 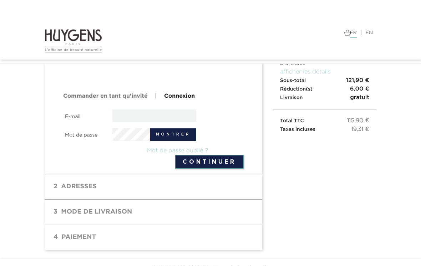 I want to click on button: Continuer, so click(x=209, y=162).